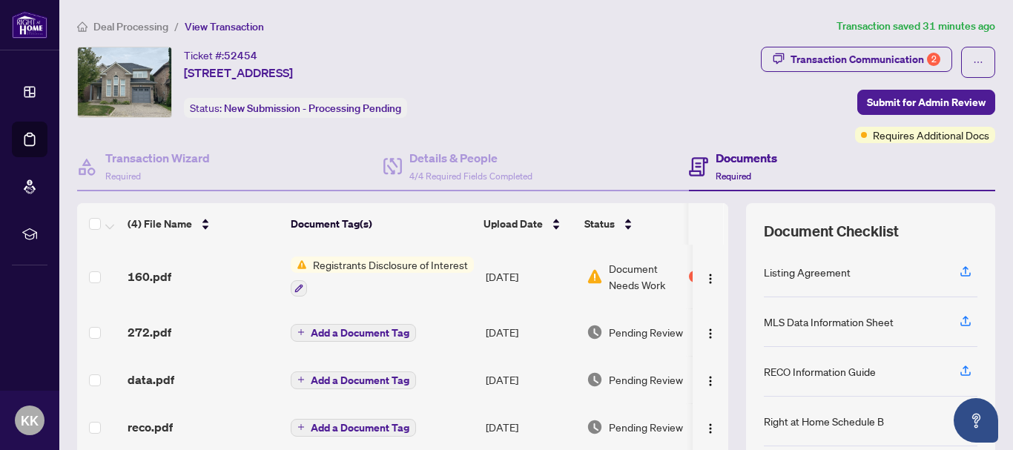 Image resolution: width=1013 pixels, height=450 pixels. I want to click on span: Document Checklist, so click(831, 231).